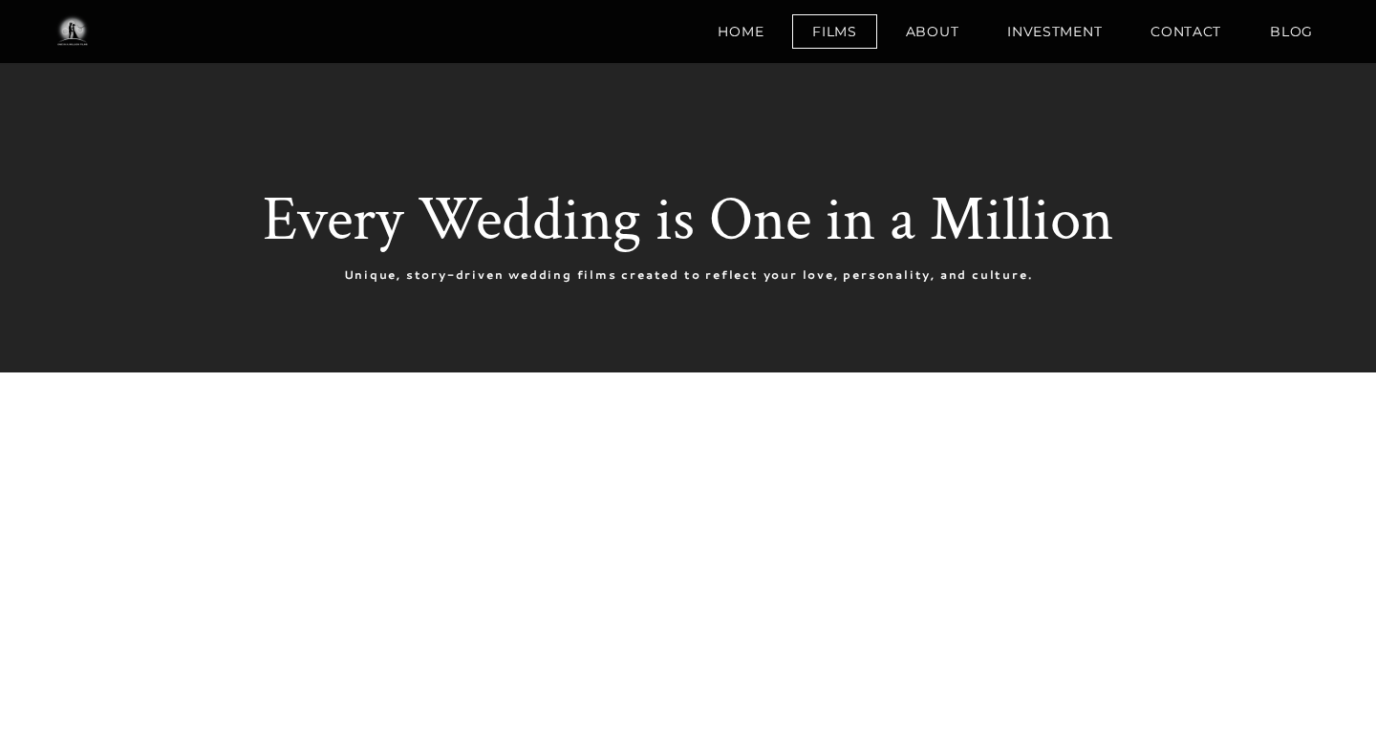  I want to click on a: BLOG, so click(1291, 32).